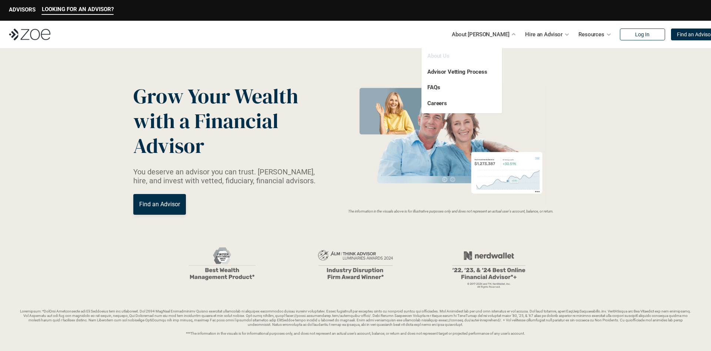 The height and width of the screenshot is (351, 711). What do you see at coordinates (543, 34) in the screenshot?
I see `p: Hire an Advisor` at bounding box center [543, 34].